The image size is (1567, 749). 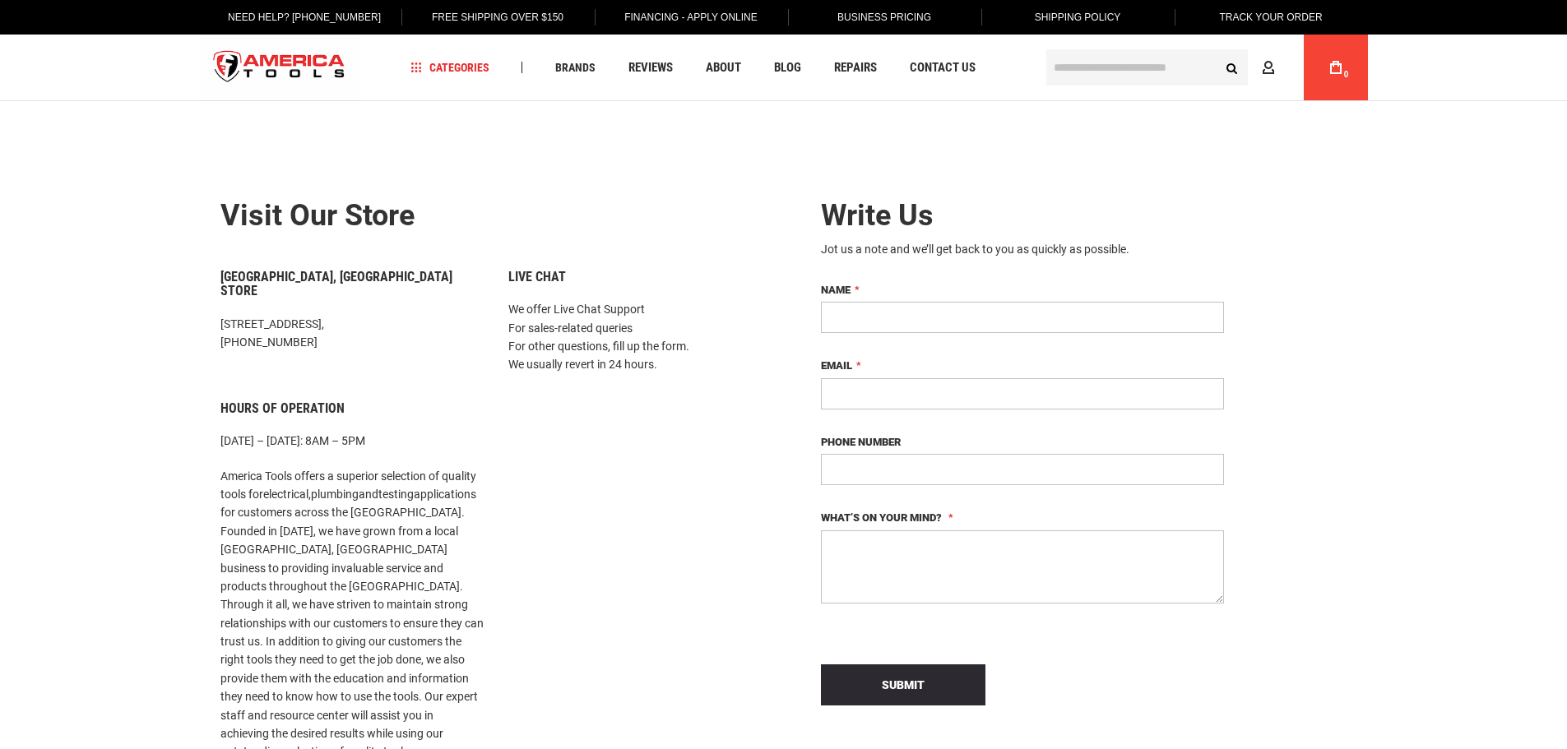 What do you see at coordinates (943, 67) in the screenshot?
I see `a: Contact Us` at bounding box center [943, 67].